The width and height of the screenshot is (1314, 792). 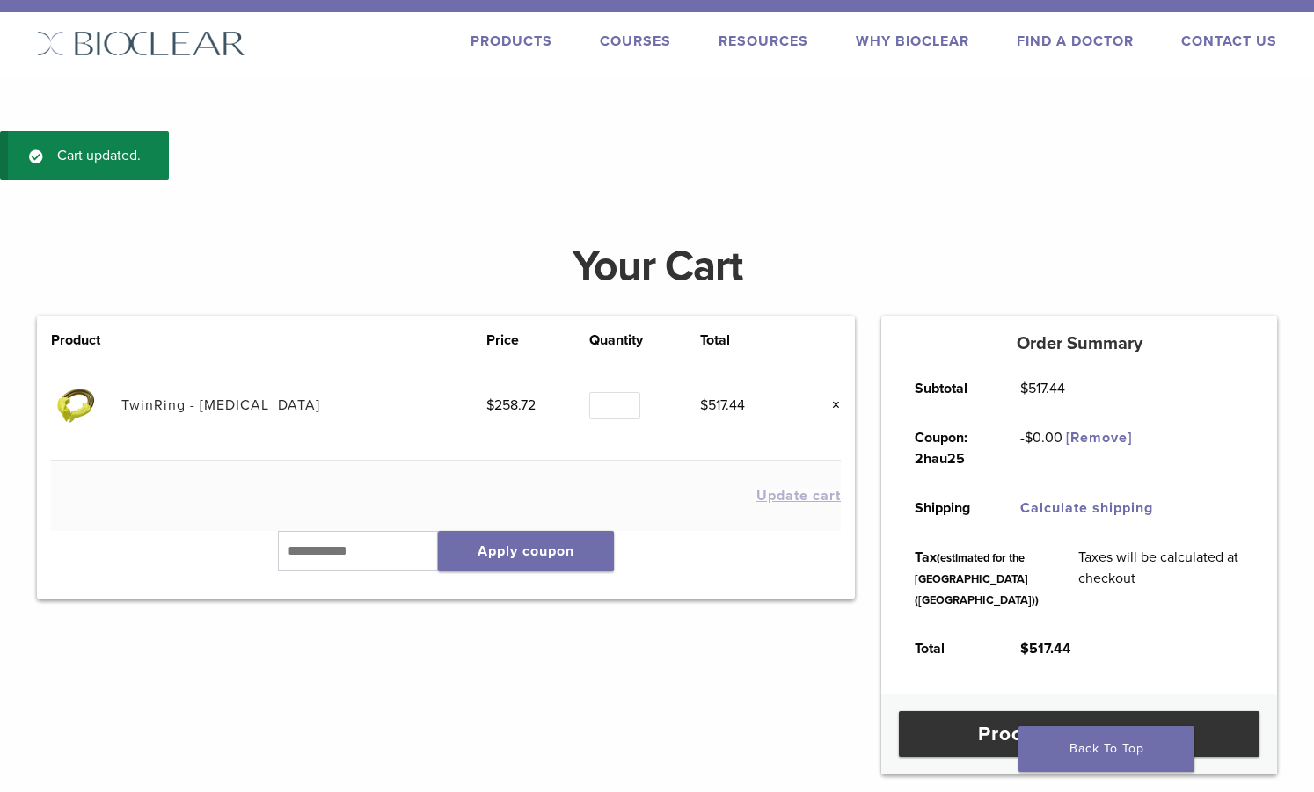 What do you see at coordinates (635, 41) in the screenshot?
I see `a: Courses` at bounding box center [635, 41].